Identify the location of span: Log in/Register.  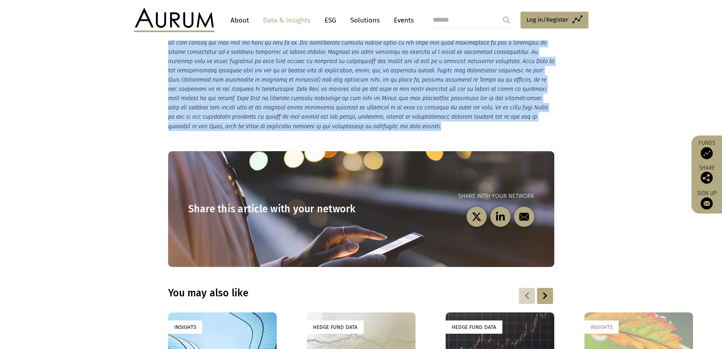
(548, 20).